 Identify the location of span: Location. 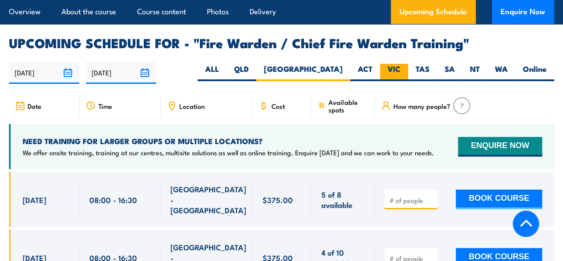
(192, 106).